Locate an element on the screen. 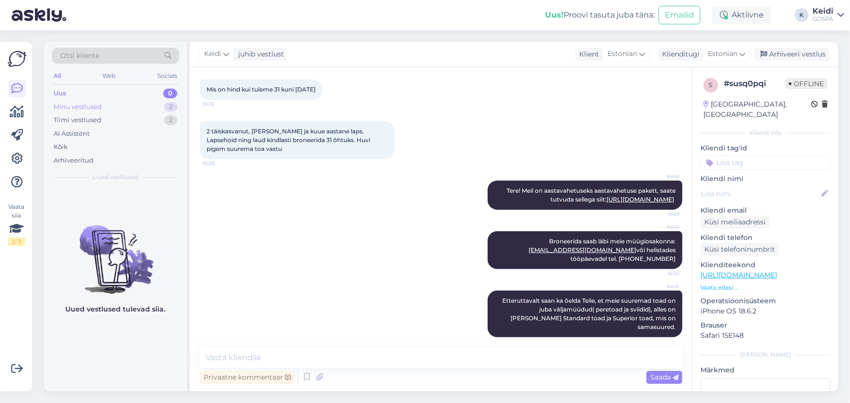  div: juhib vestlust is located at coordinates (259, 54).